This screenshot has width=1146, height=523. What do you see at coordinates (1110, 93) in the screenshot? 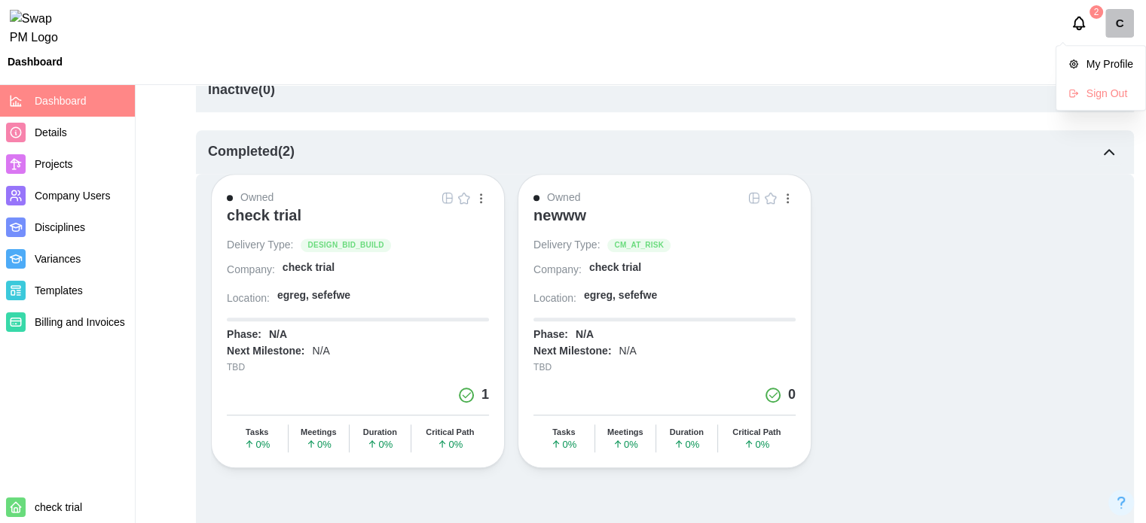
I see `div: Sign Out` at bounding box center [1110, 93].